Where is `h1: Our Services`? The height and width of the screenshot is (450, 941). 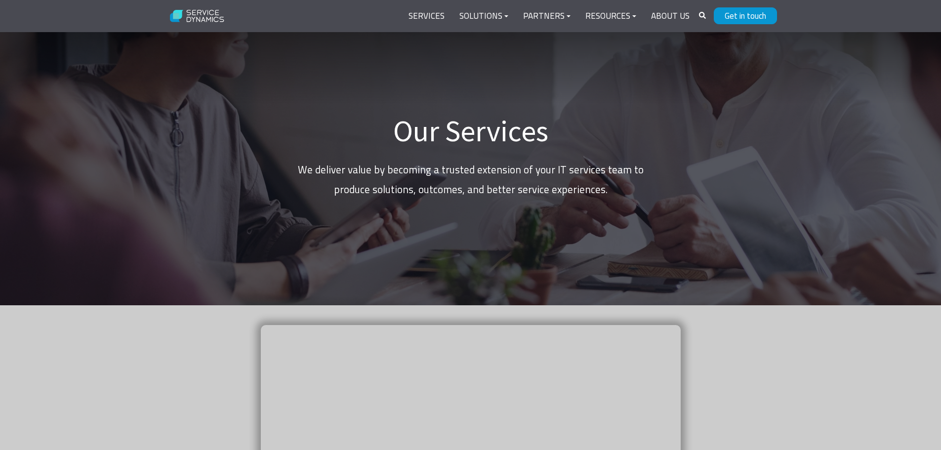
h1: Our Services is located at coordinates (471, 131).